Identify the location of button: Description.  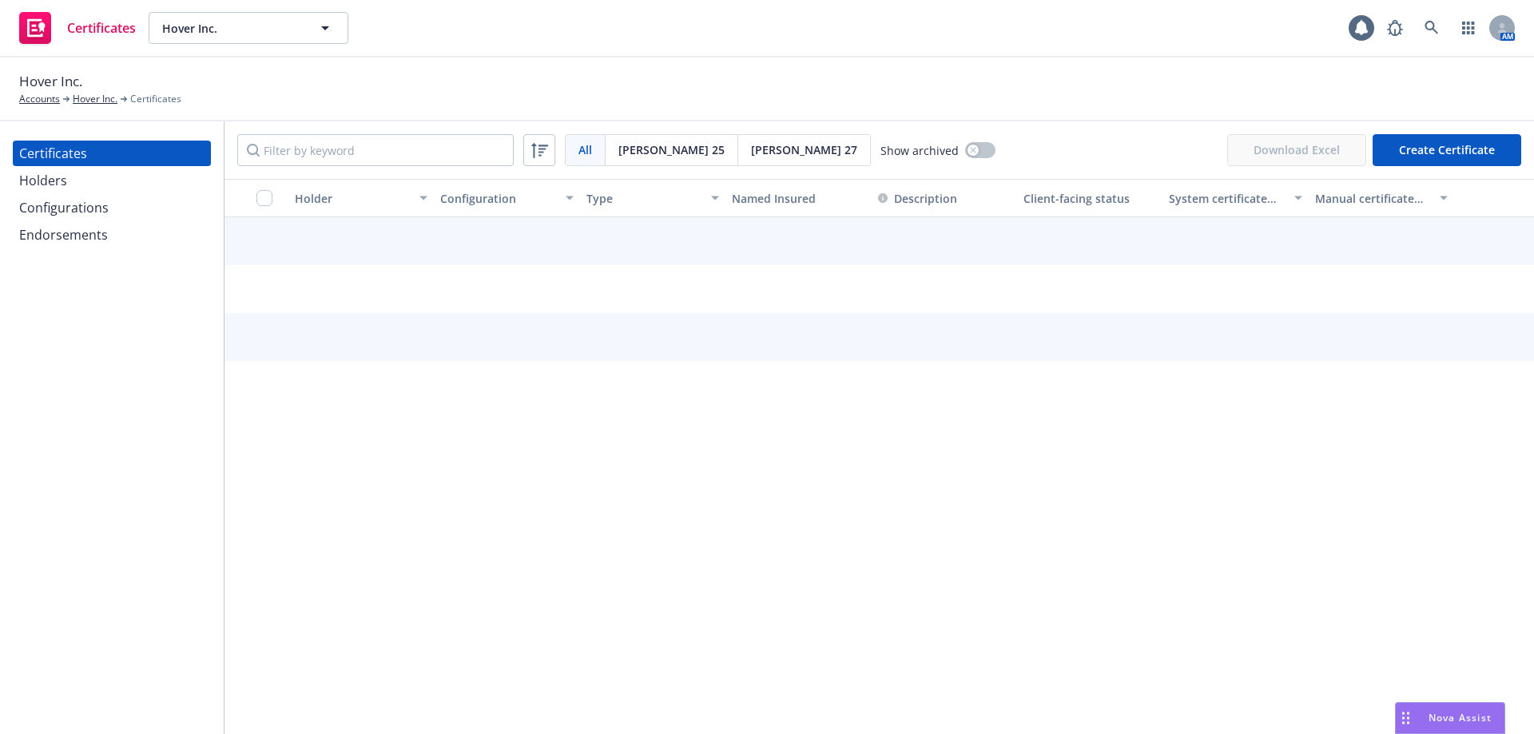
(917, 198).